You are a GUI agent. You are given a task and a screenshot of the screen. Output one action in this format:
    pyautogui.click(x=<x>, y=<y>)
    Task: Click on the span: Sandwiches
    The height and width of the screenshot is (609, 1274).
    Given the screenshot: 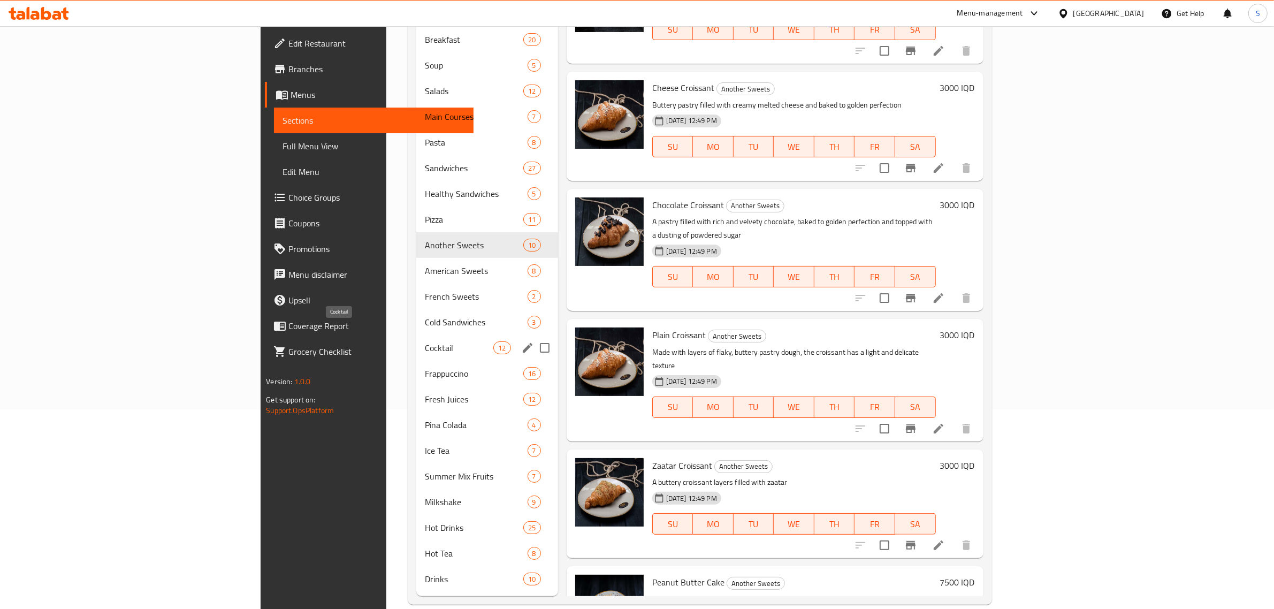 What is the action you would take?
    pyautogui.click(x=474, y=168)
    